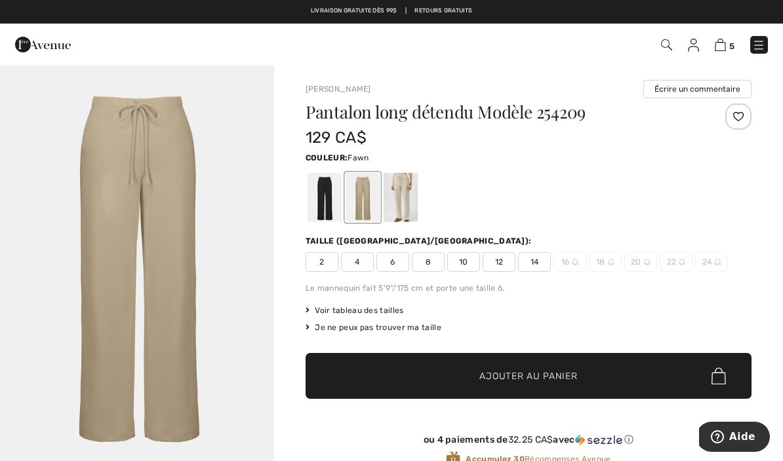  I want to click on div: ou 4 paiements de avec, so click(528, 440).